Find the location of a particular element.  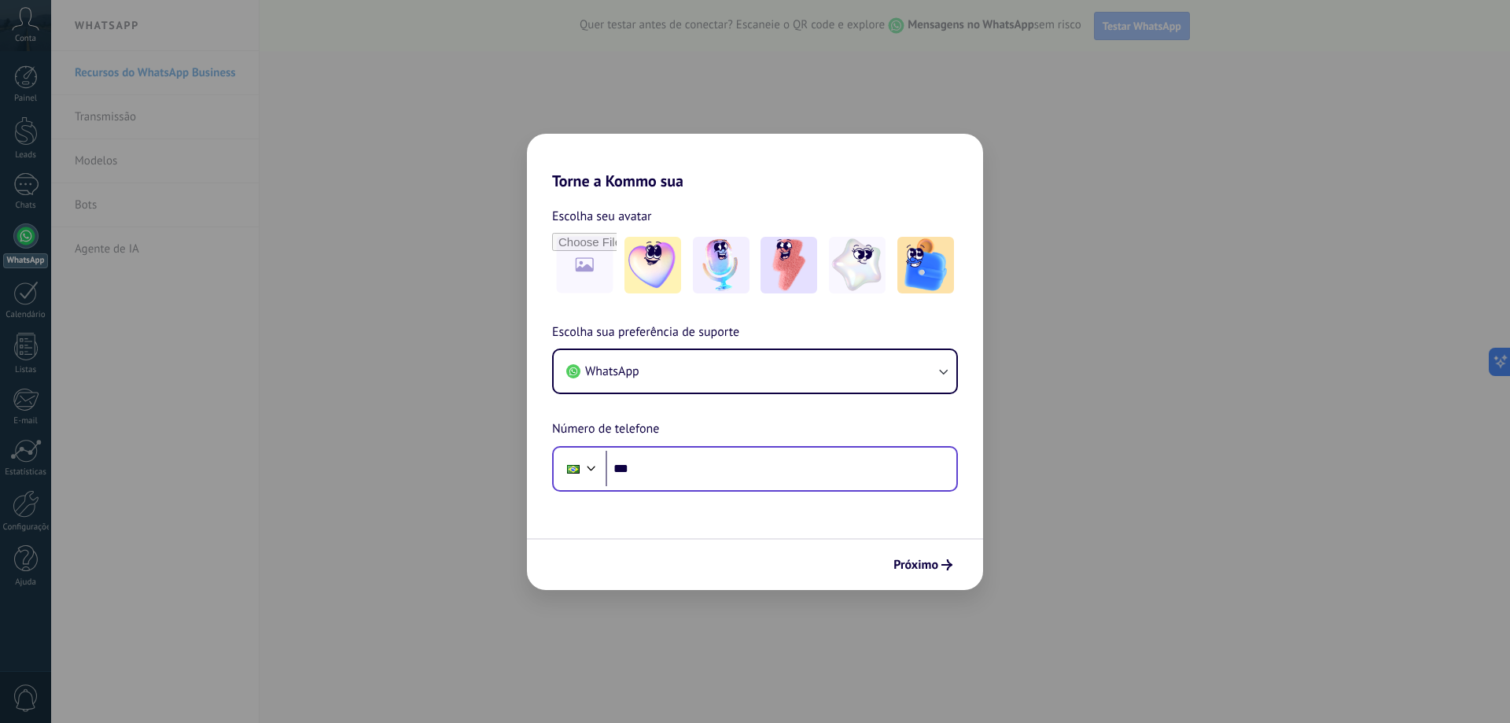

span: WhatsApp is located at coordinates (612, 371).